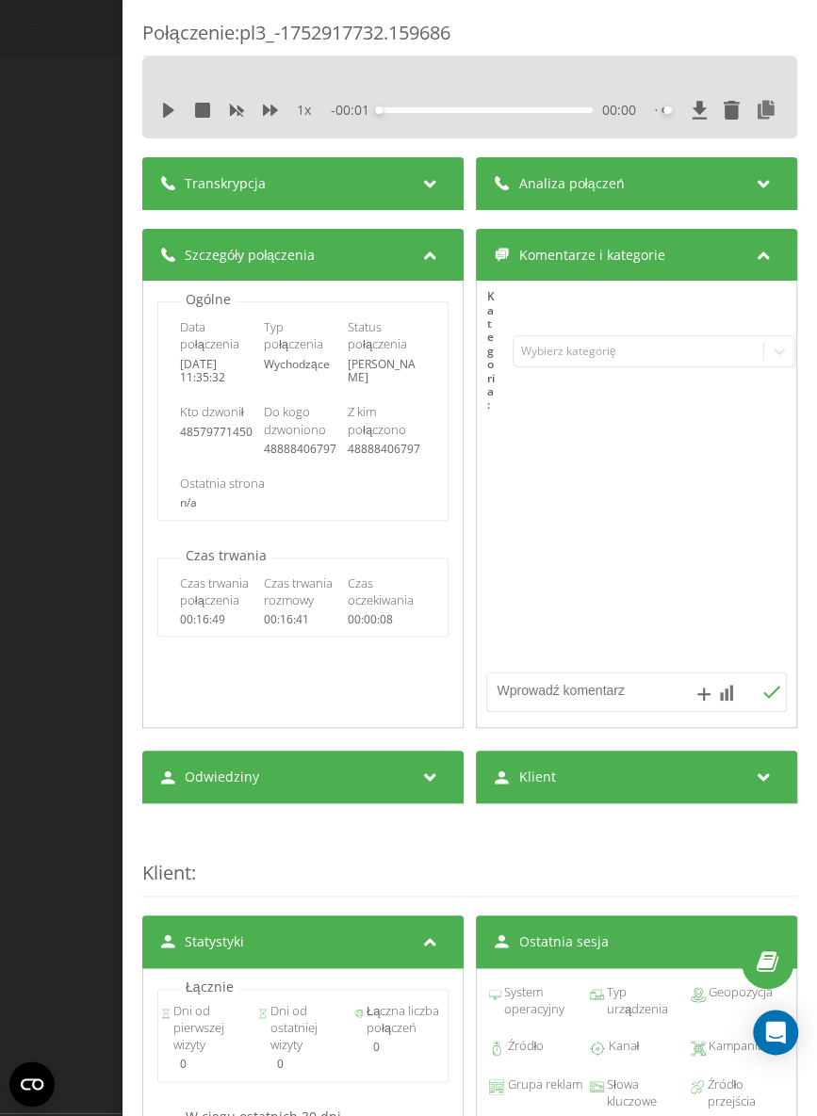 This screenshot has width=817, height=1116. I want to click on span: Typ urządzenia, so click(644, 1001).